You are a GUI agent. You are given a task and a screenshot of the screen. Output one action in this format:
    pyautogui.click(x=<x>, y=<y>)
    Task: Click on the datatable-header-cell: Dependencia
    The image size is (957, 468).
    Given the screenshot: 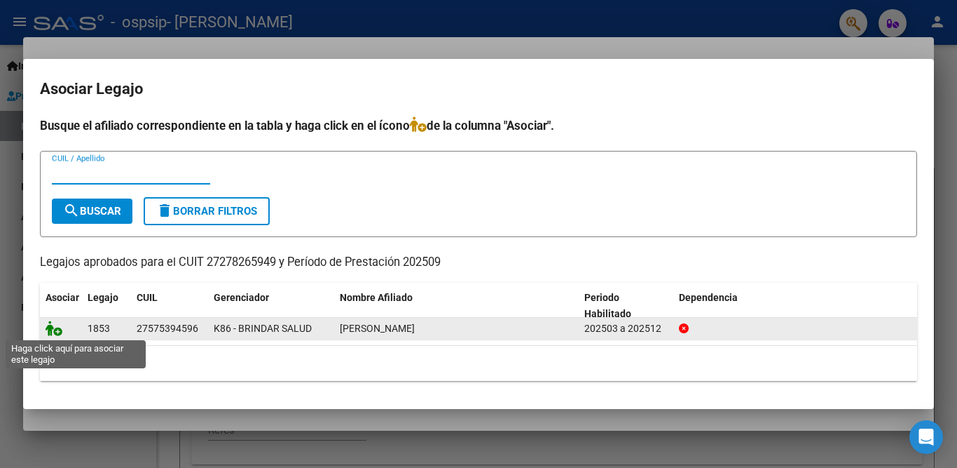 What is the action you would take?
    pyautogui.click(x=796, y=306)
    